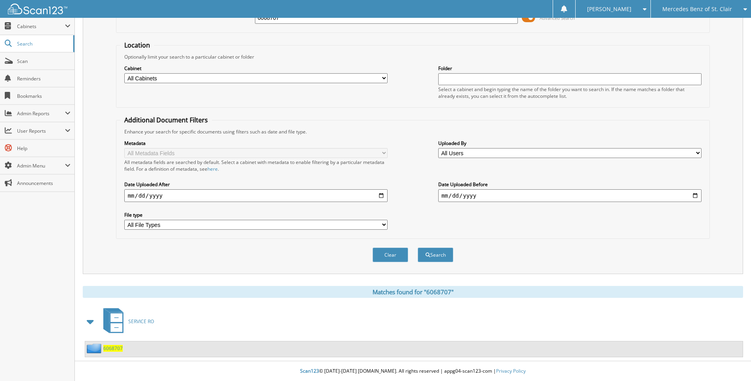  What do you see at coordinates (41, 113) in the screenshot?
I see `span: Admin Reports` at bounding box center [41, 113].